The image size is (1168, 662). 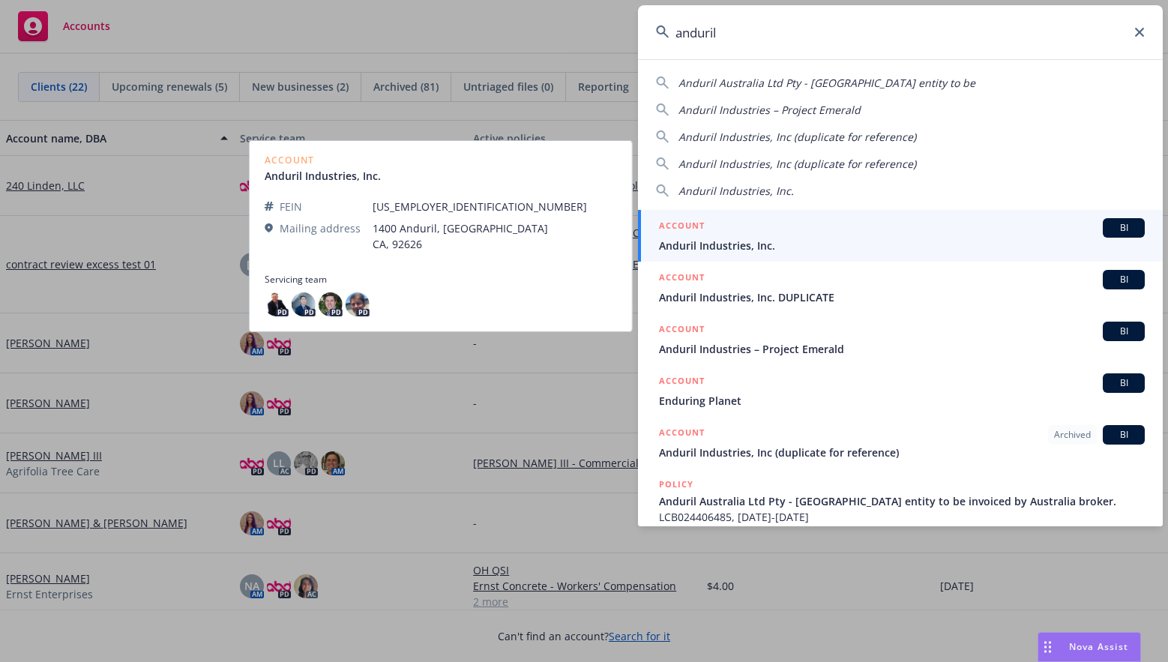 What do you see at coordinates (902, 400) in the screenshot?
I see `span: Enduring Planet` at bounding box center [902, 400].